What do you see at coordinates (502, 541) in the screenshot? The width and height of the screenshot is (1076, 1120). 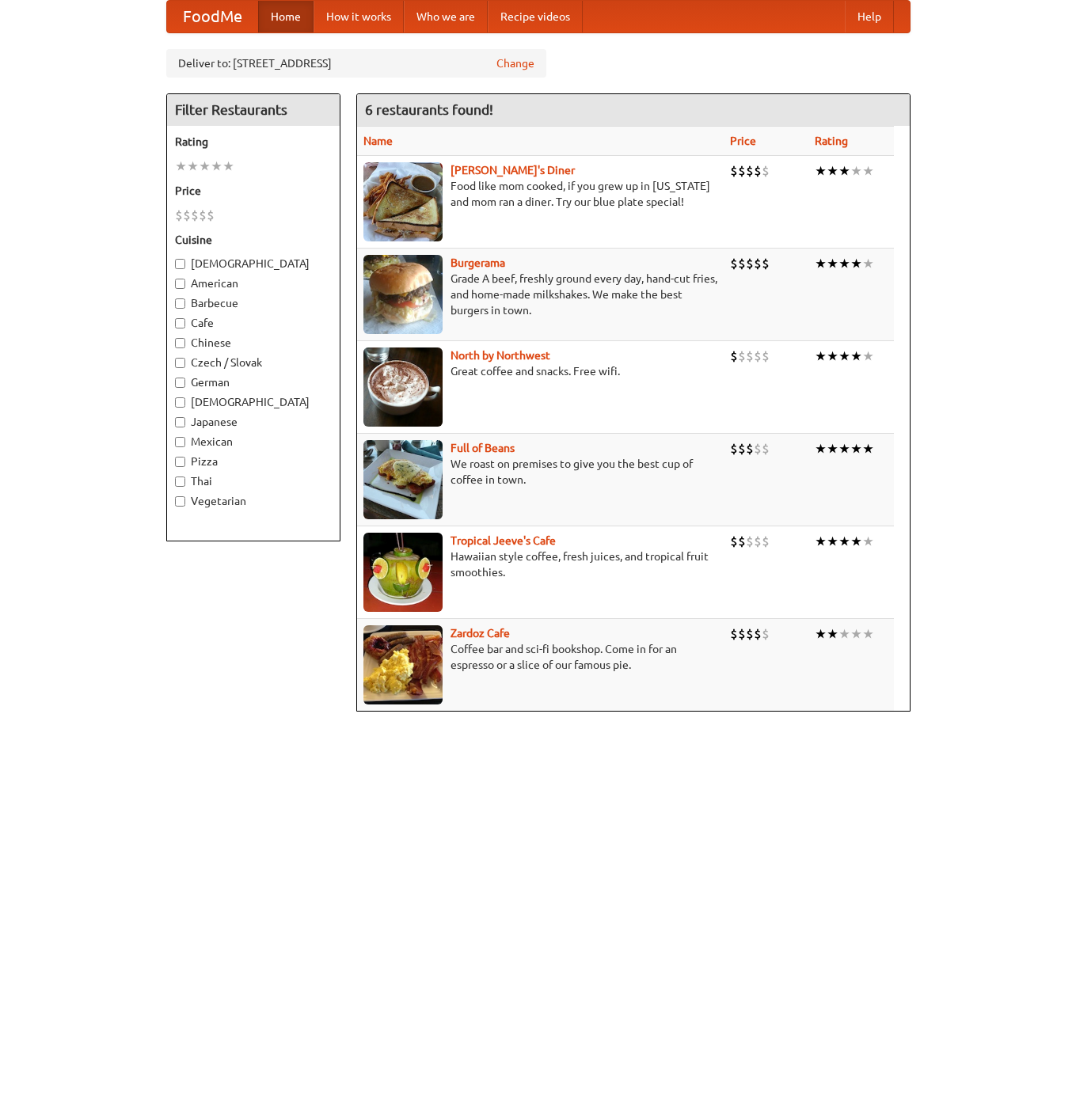 I see `b: Tropical Jeeve's Cafe` at bounding box center [502, 541].